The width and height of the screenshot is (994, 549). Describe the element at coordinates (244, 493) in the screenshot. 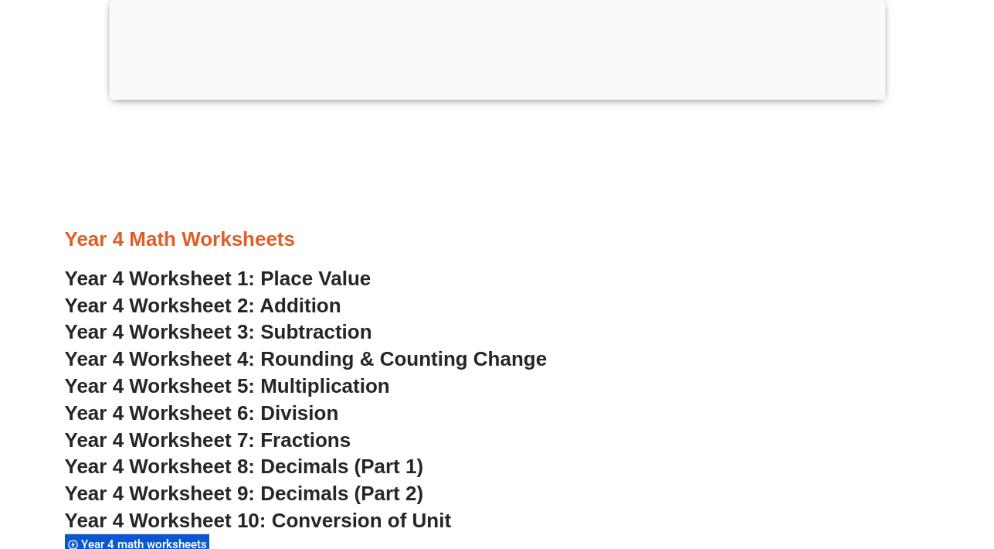

I see `a: Year 4 Worksheet 9: Decimals (Part 2)` at that location.